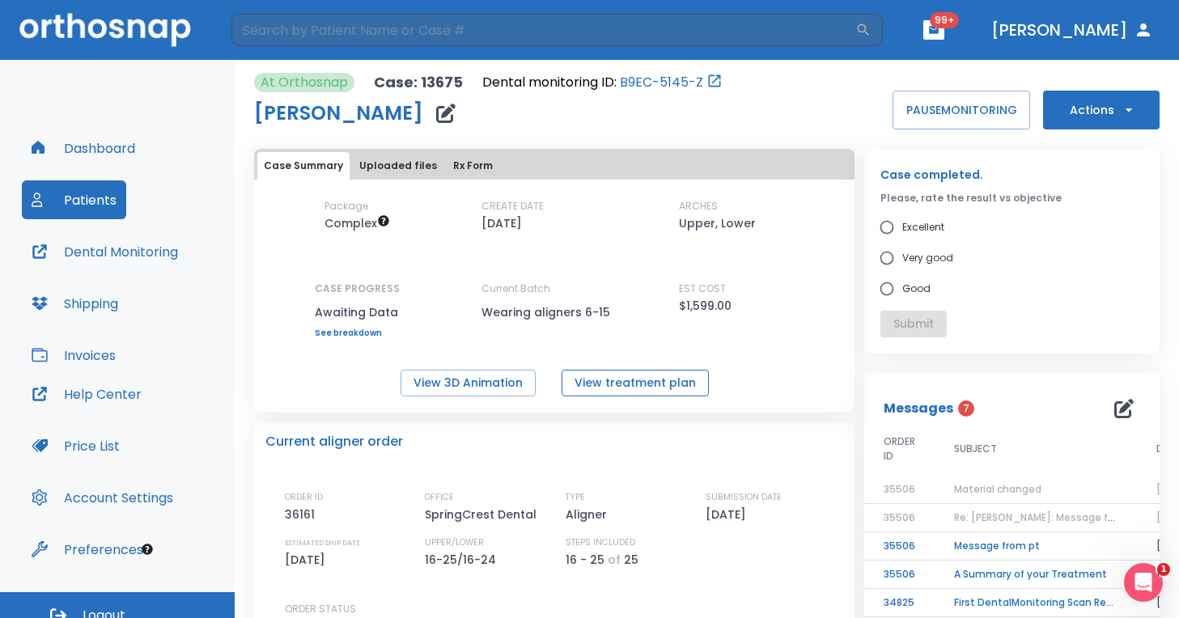 This screenshot has width=1179, height=618. What do you see at coordinates (357, 312) in the screenshot?
I see `p: Awaiting Data` at bounding box center [357, 312].